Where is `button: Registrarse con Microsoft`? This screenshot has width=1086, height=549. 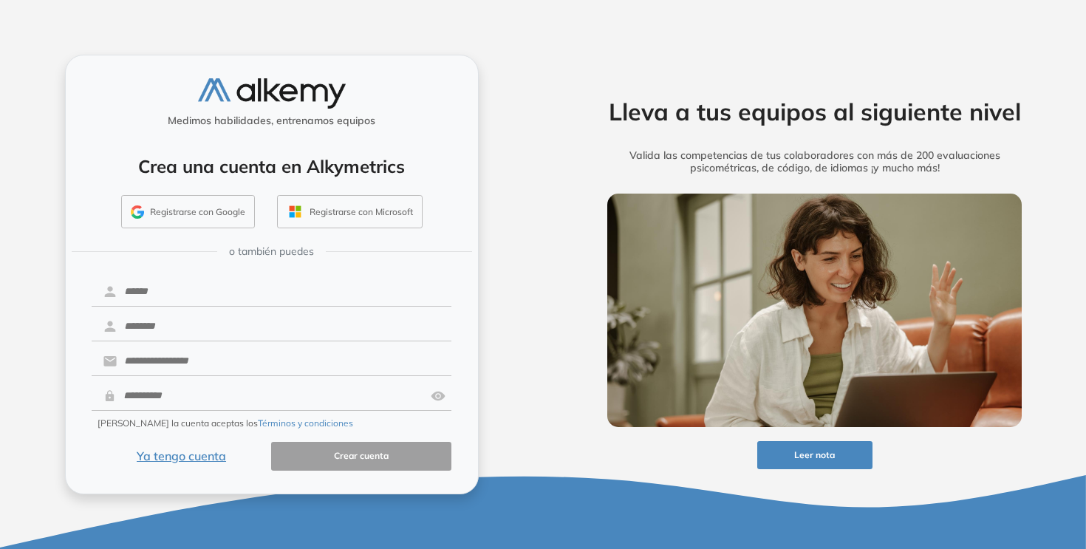 button: Registrarse con Microsoft is located at coordinates (349, 212).